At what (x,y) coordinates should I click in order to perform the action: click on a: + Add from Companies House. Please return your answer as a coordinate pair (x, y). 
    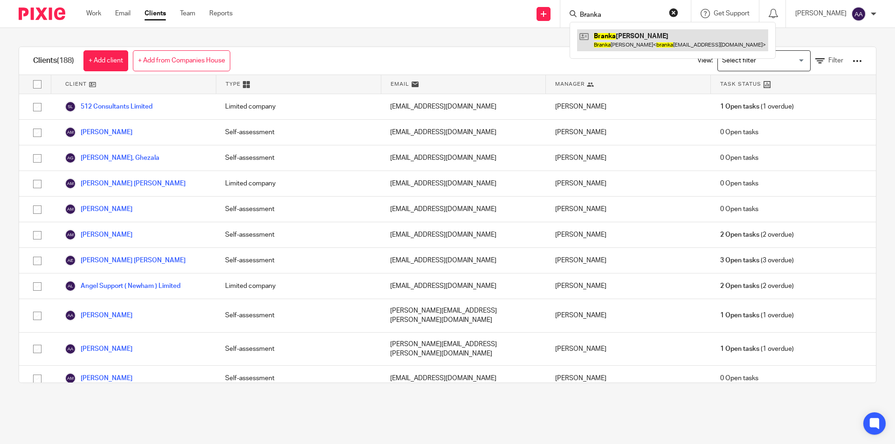
    Looking at the image, I should click on (181, 61).